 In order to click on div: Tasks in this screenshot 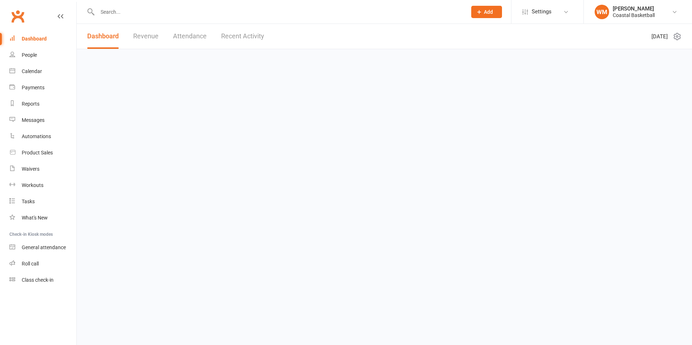, I will do `click(28, 202)`.